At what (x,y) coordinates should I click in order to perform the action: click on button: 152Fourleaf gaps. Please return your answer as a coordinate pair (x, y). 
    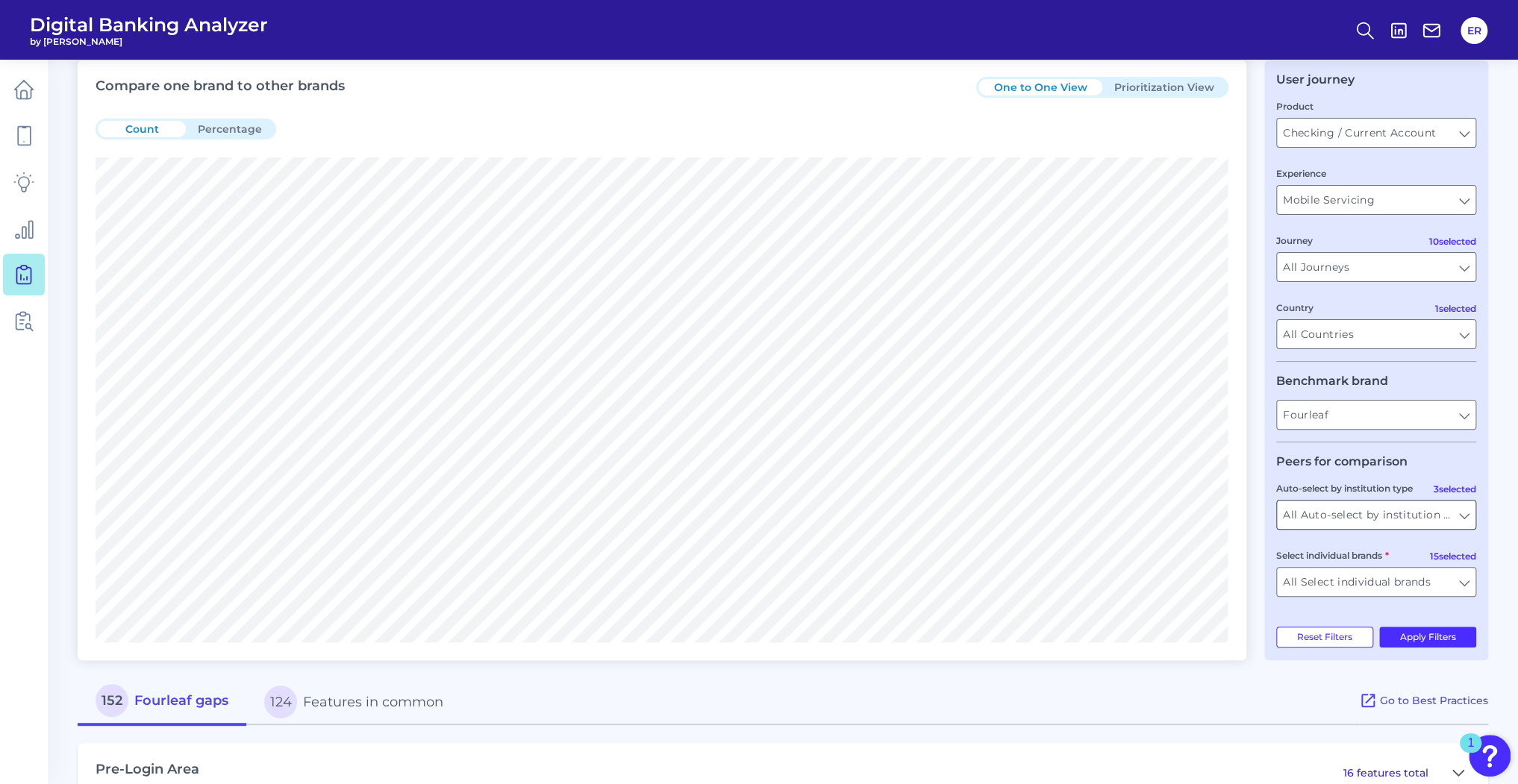
    Looking at the image, I should click on (162, 702).